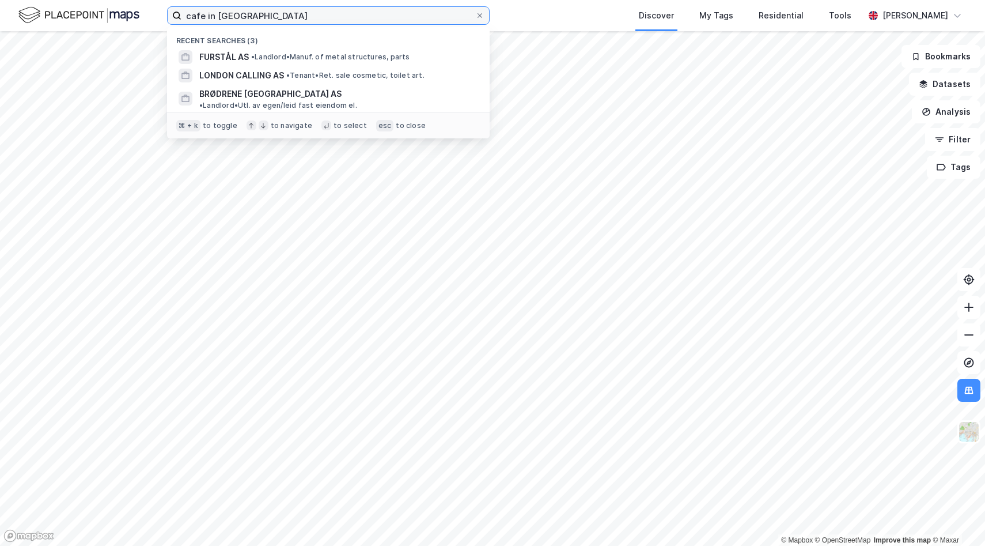 This screenshot has width=985, height=546. I want to click on a: Mapbox homepage, so click(29, 535).